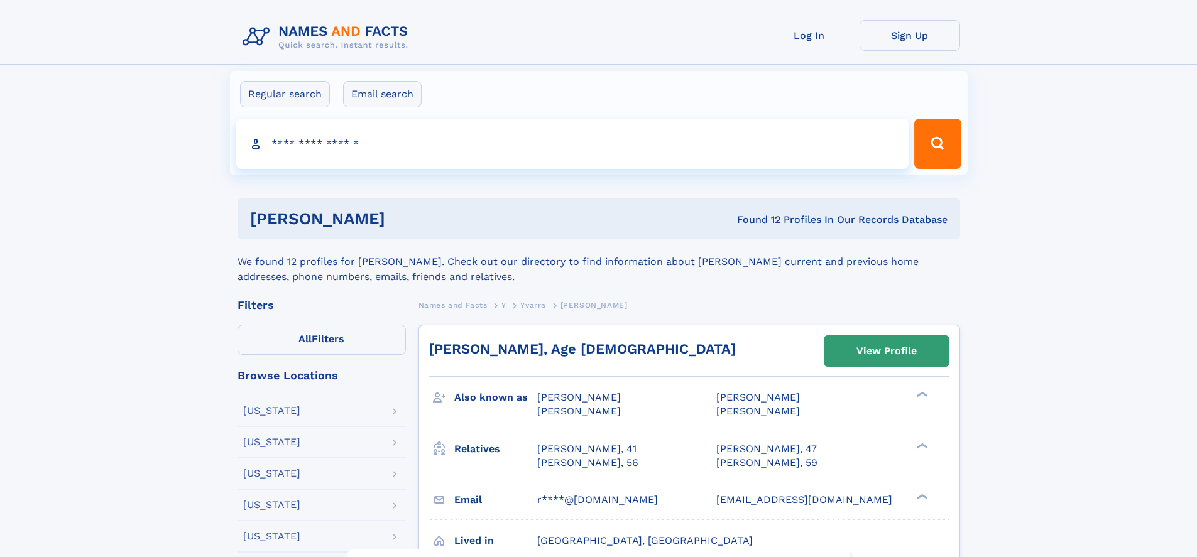 This screenshot has width=1197, height=557. I want to click on div: View Profile, so click(887, 351).